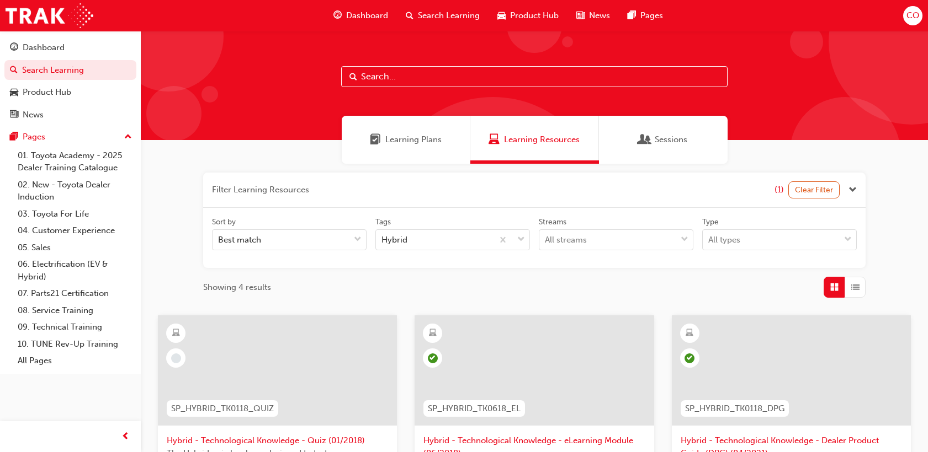 This screenshot has width=928, height=452. I want to click on a: Product Hub, so click(70, 92).